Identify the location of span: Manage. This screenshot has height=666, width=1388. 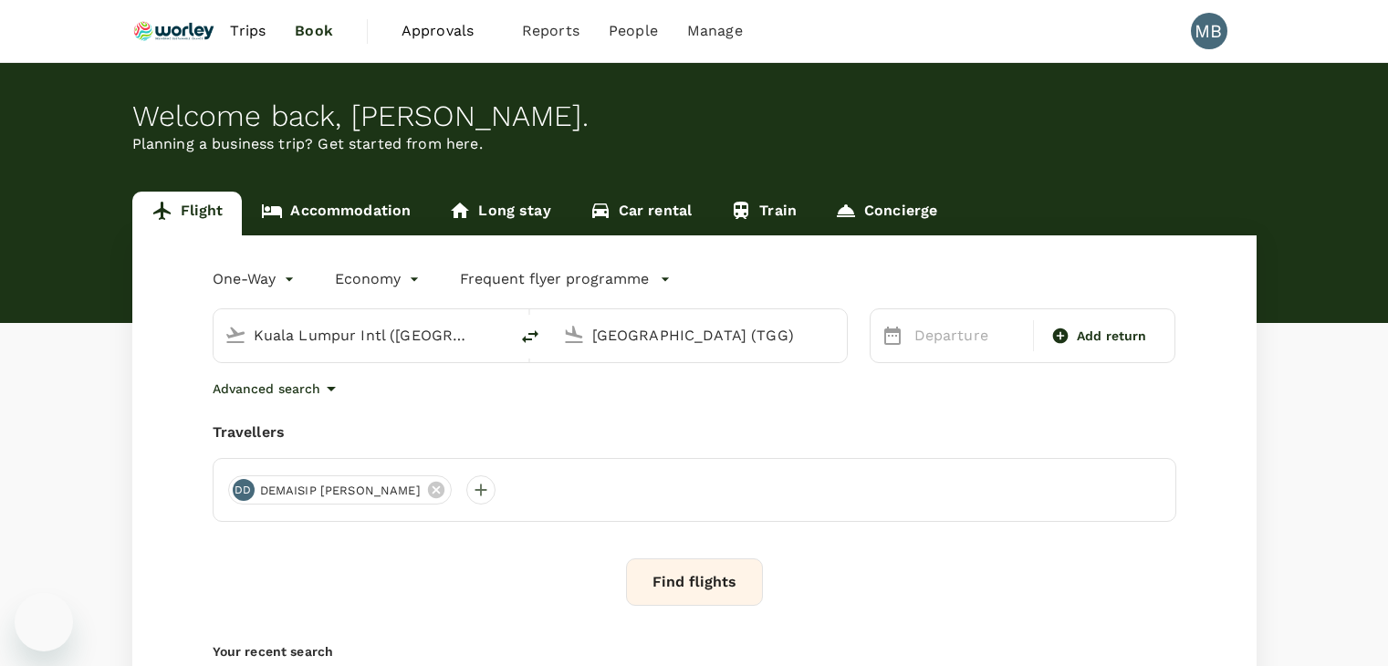
(714, 31).